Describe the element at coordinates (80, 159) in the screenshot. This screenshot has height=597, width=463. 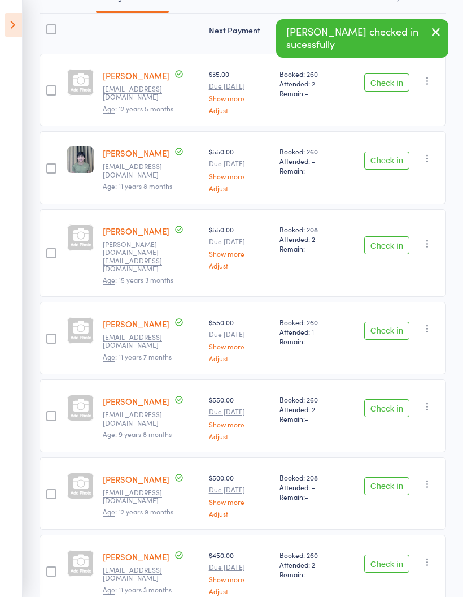
I see `img: image1750723462.png` at that location.